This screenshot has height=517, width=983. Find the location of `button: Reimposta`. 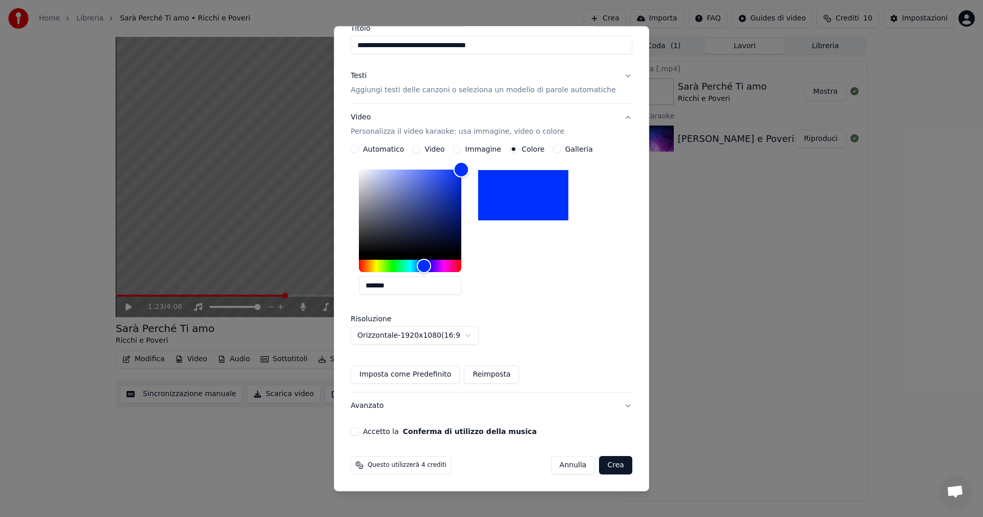

button: Reimposta is located at coordinates (492, 374).